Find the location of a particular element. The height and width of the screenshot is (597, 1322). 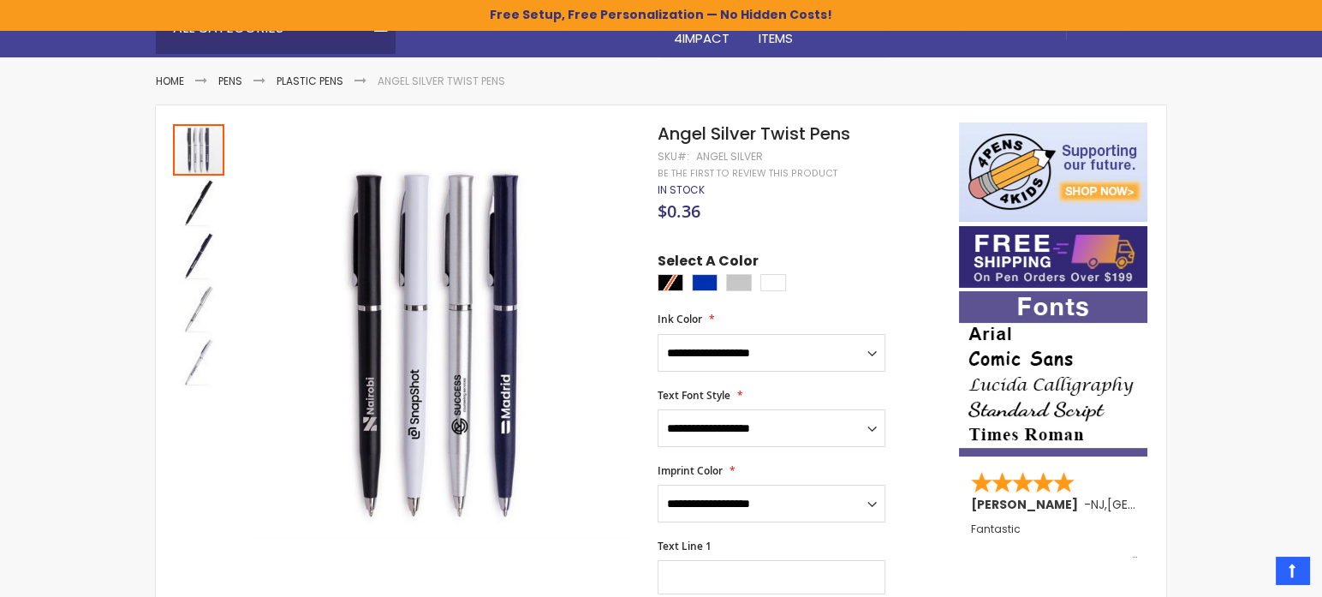

strong: SKU is located at coordinates (673, 156).